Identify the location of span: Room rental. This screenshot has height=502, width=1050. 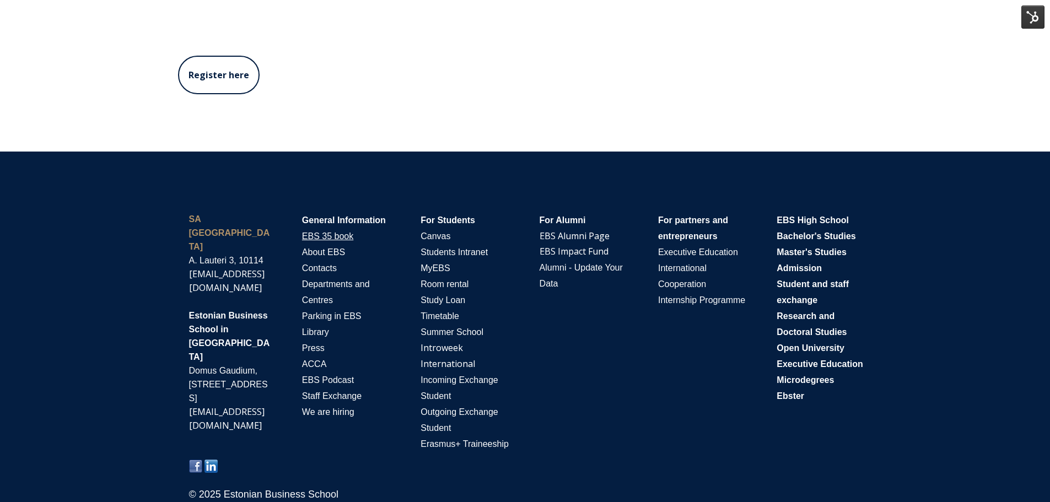
(444, 284).